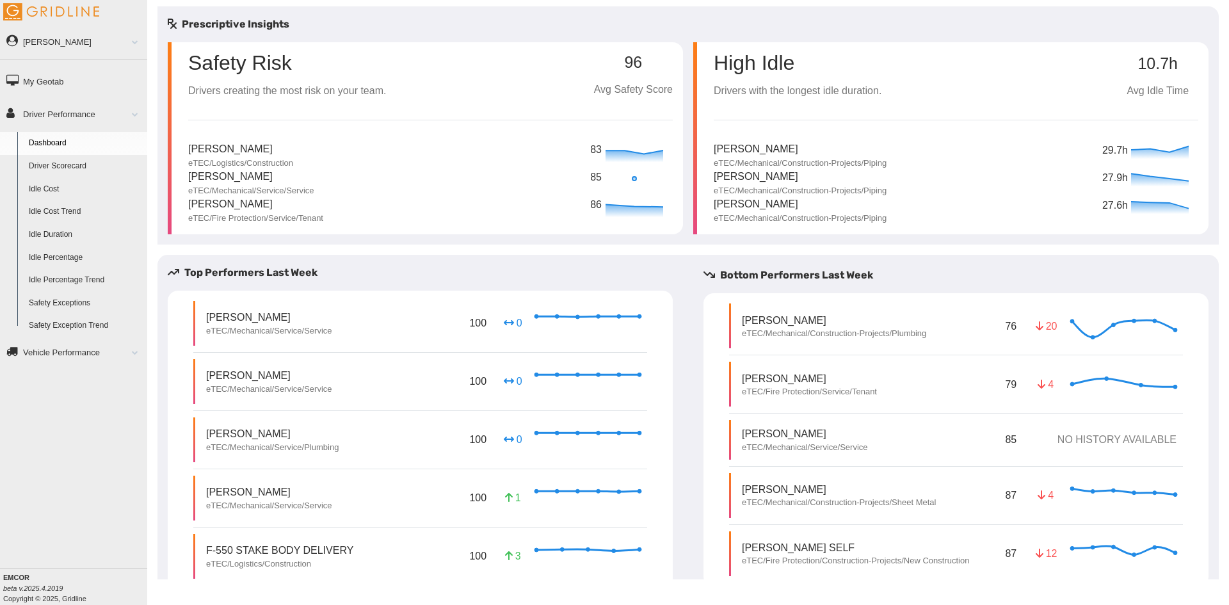 The width and height of the screenshot is (1229, 605). I want to click on img: Gridline, so click(51, 12).